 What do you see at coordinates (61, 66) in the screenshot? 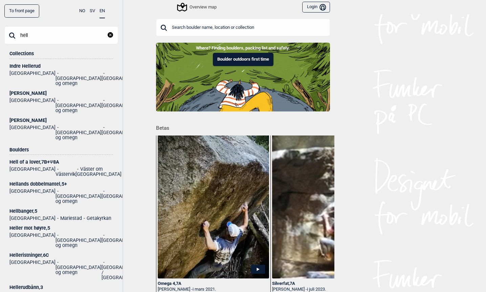
I see `div: Indre Hellerud` at bounding box center [61, 66].